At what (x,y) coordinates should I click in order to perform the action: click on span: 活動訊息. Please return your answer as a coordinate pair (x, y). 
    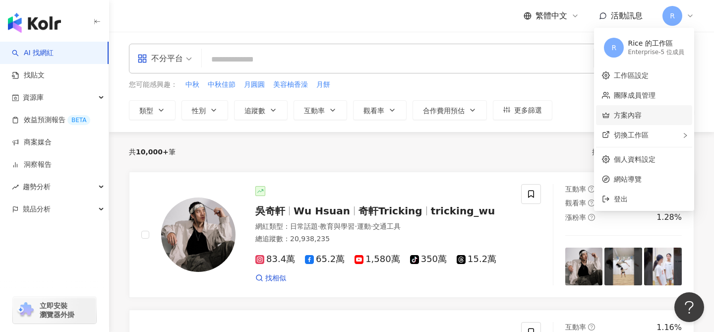
    Looking at the image, I should click on (627, 15).